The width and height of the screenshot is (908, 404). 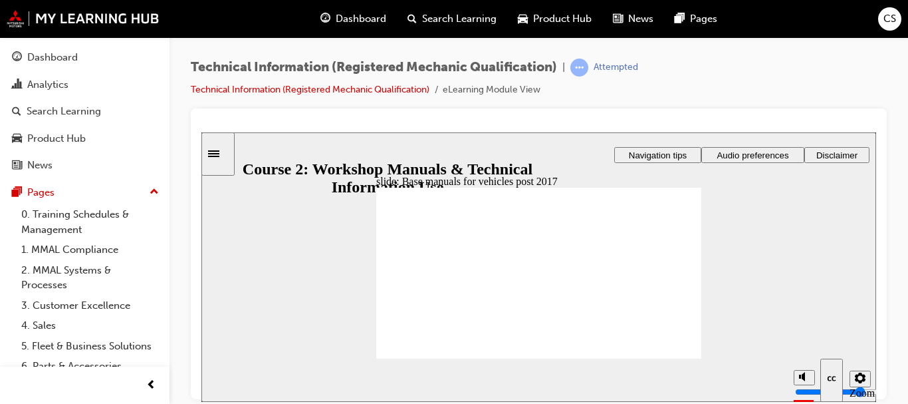 What do you see at coordinates (636, 259) in the screenshot?
I see `input: volume` at bounding box center [636, 259].